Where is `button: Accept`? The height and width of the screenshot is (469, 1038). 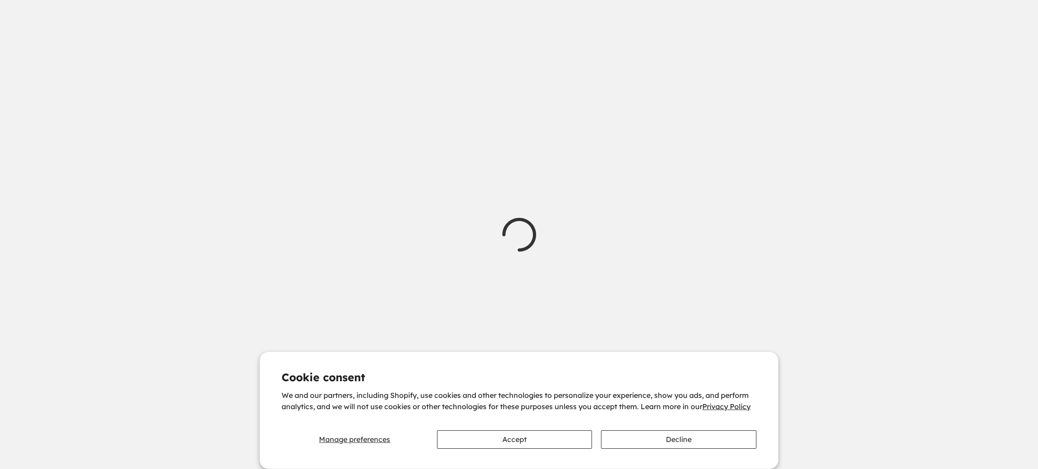 button: Accept is located at coordinates (515, 440).